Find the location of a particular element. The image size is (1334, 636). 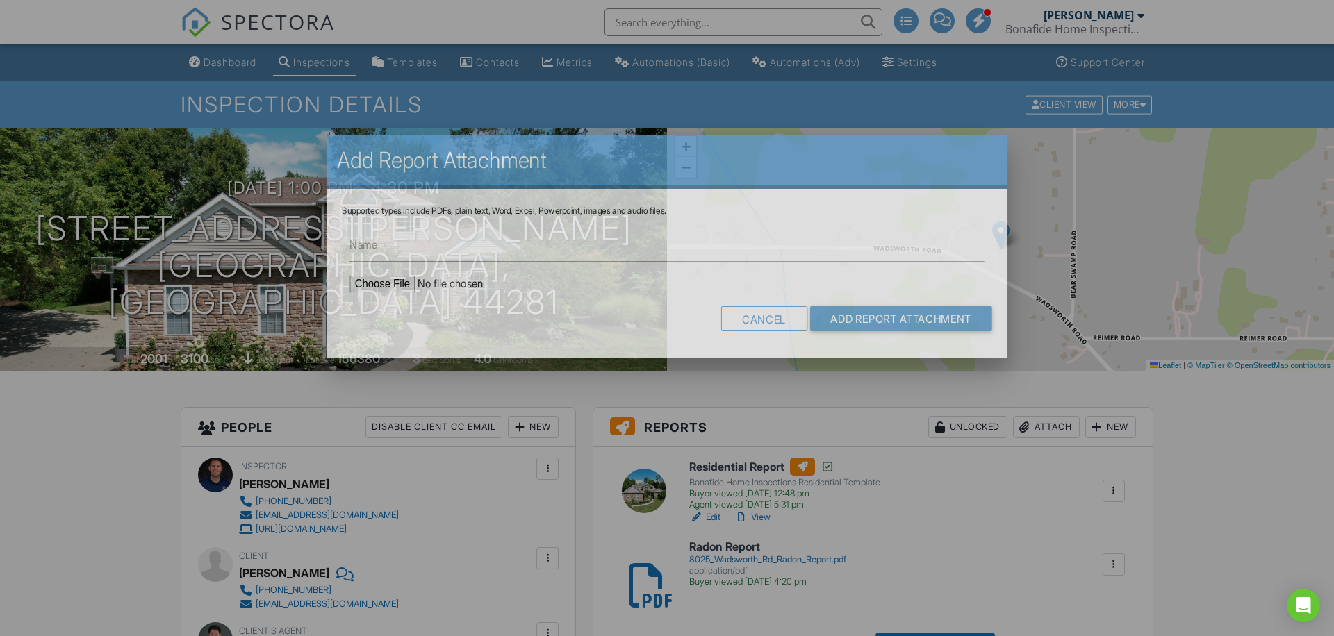

input: Add Report Attachment is located at coordinates (901, 319).